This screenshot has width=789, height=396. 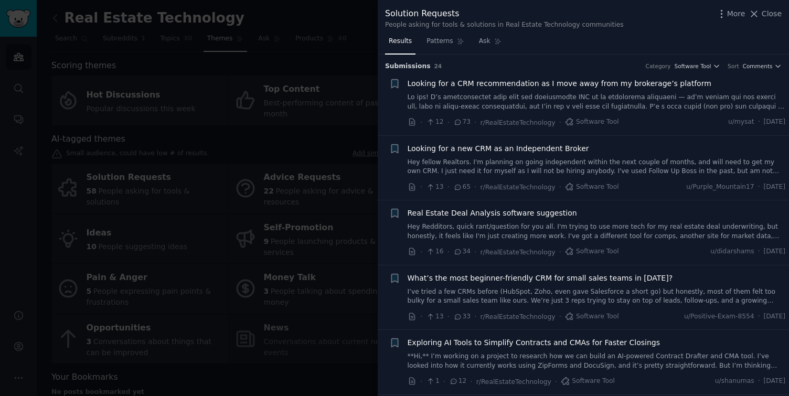 I want to click on span: Patterns, so click(x=440, y=41).